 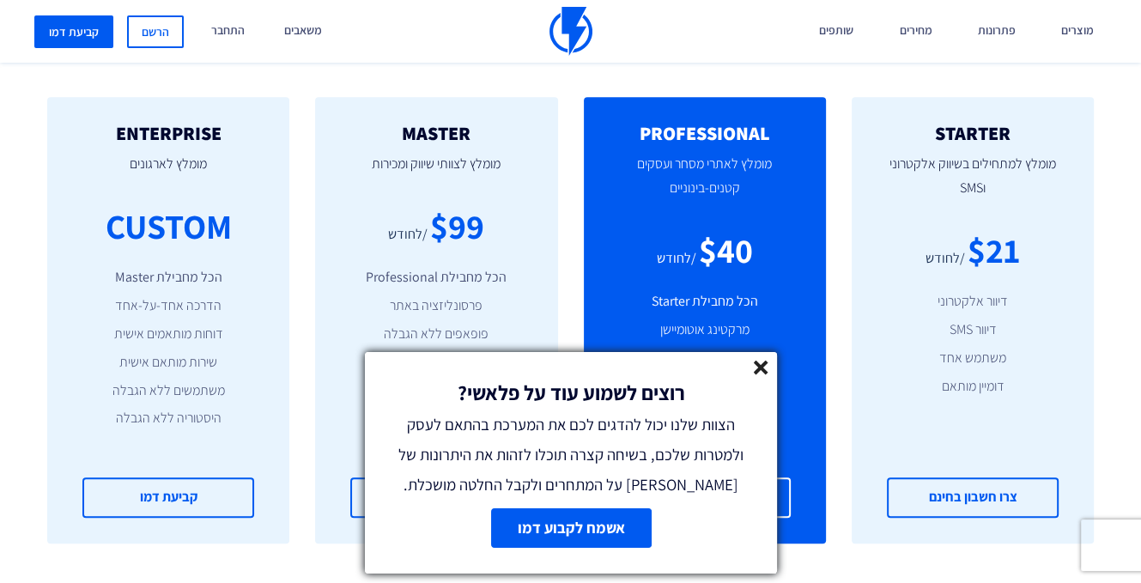 I want to click on li: הכל מחבילת Master, so click(x=168, y=277).